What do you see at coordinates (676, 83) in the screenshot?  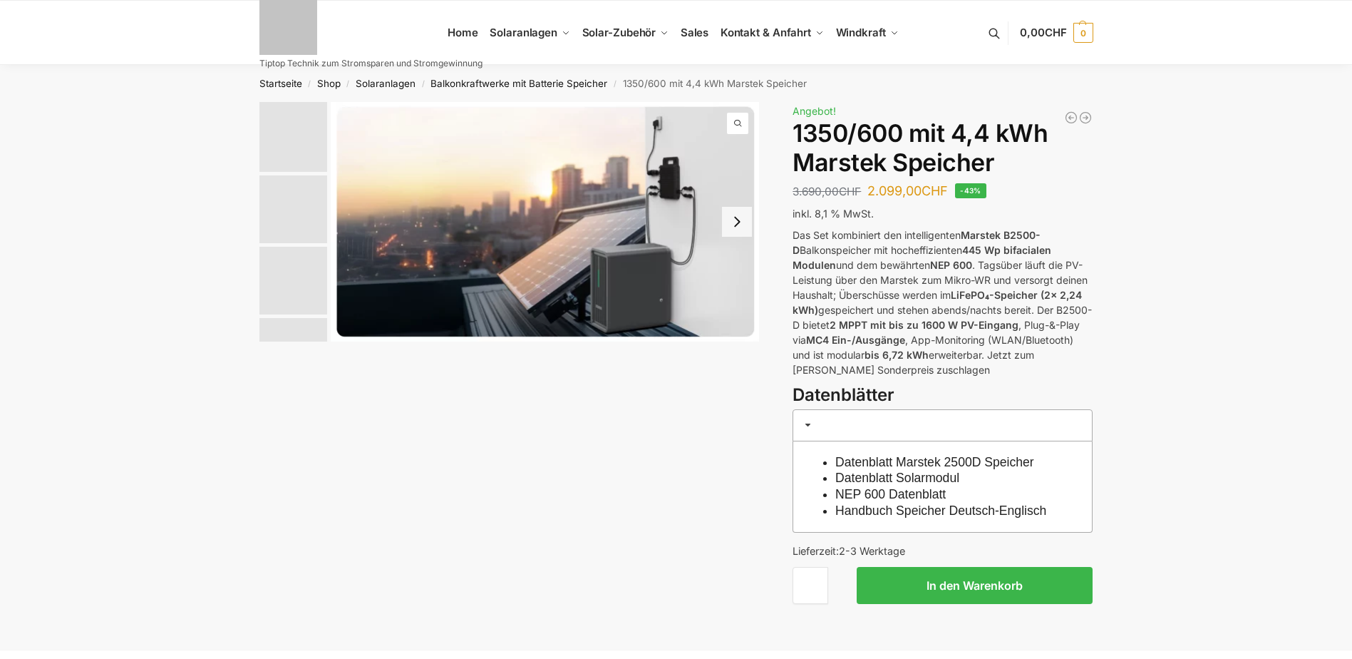 I see `nav: Breadcrumb` at bounding box center [676, 83].